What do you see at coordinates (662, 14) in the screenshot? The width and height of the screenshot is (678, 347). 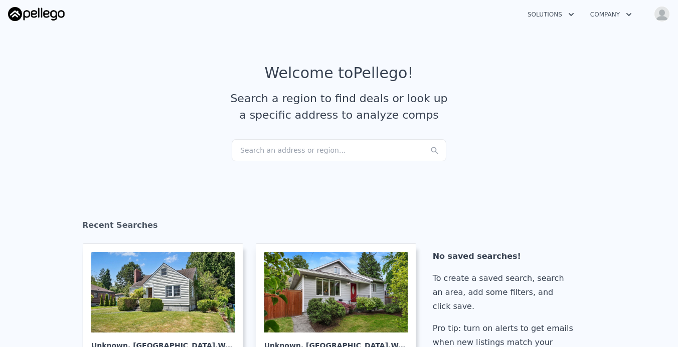 I see `img: avatar` at bounding box center [662, 14].